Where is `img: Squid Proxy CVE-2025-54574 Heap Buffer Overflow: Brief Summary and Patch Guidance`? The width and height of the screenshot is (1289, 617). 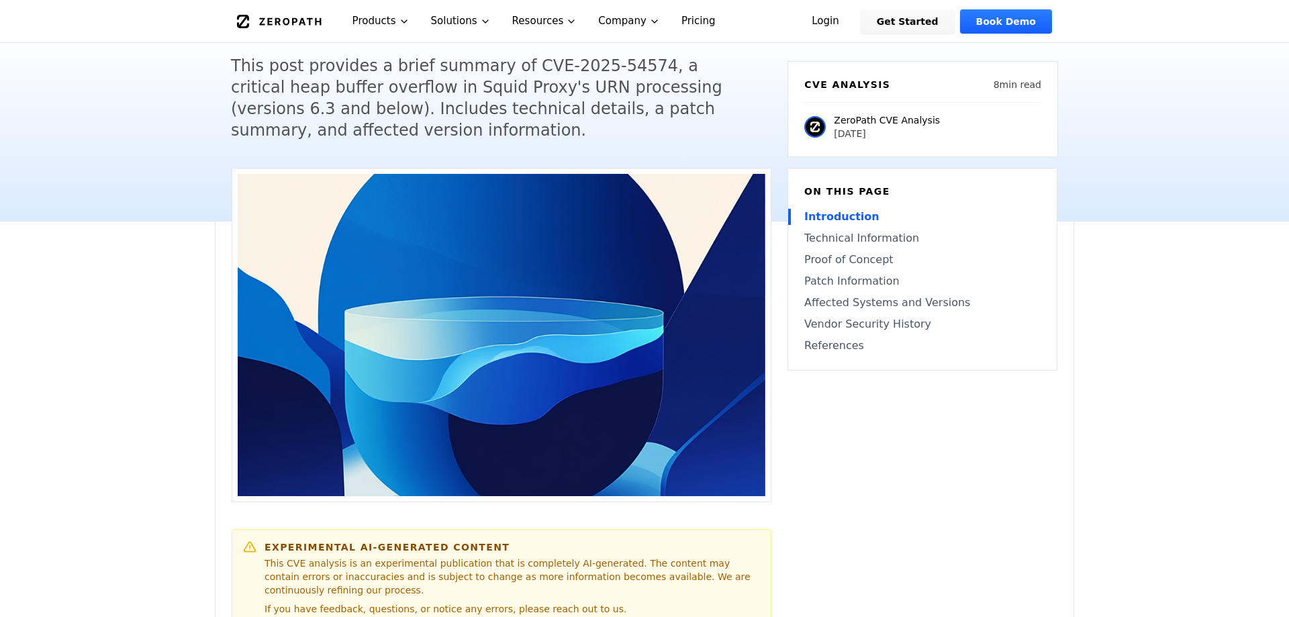
img: Squid Proxy CVE-2025-54574 Heap Buffer Overflow: Brief Summary and Patch Guidance is located at coordinates (501, 335).